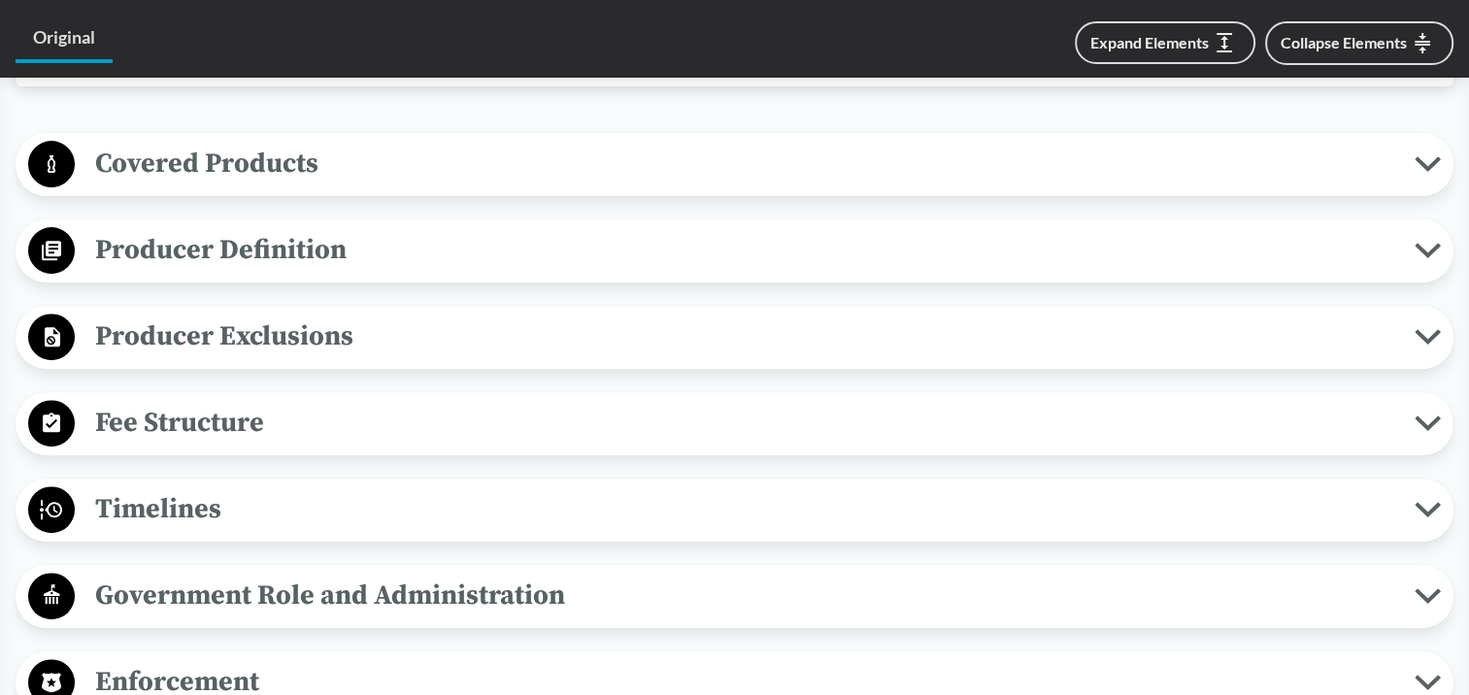 The image size is (1469, 695). What do you see at coordinates (734, 164) in the screenshot?
I see `button: Covered Products` at bounding box center [734, 164].